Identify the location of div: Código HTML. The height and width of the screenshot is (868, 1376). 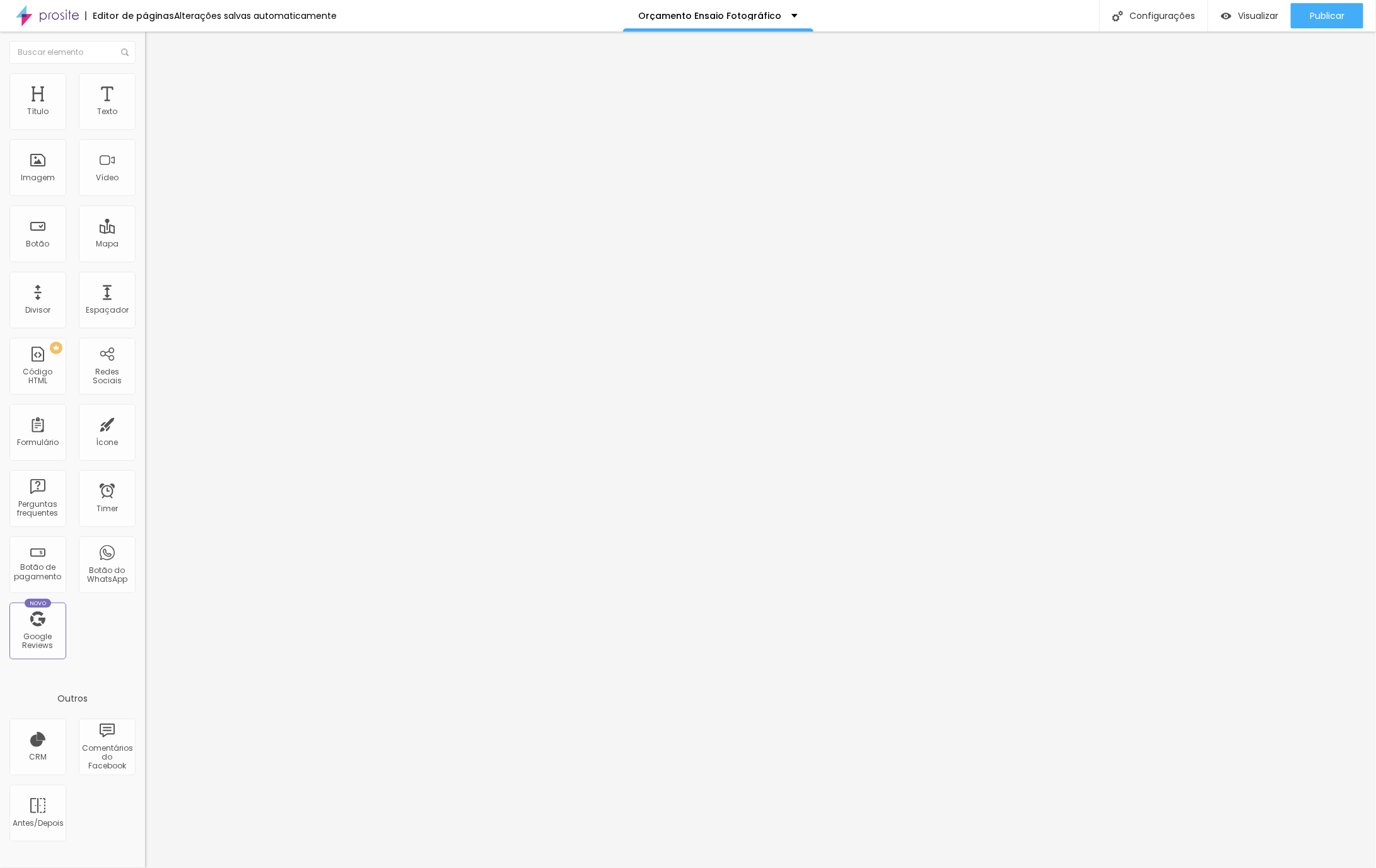
(37, 376).